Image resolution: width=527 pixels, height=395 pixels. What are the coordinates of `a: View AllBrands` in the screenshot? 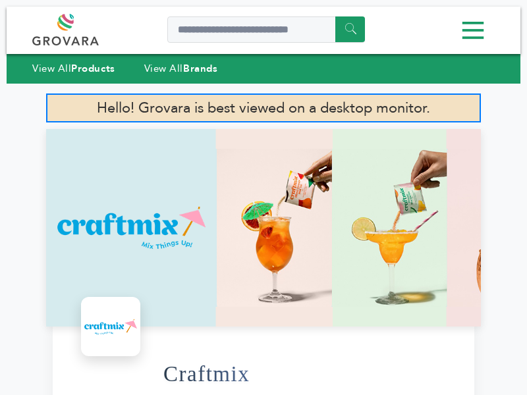 It's located at (181, 69).